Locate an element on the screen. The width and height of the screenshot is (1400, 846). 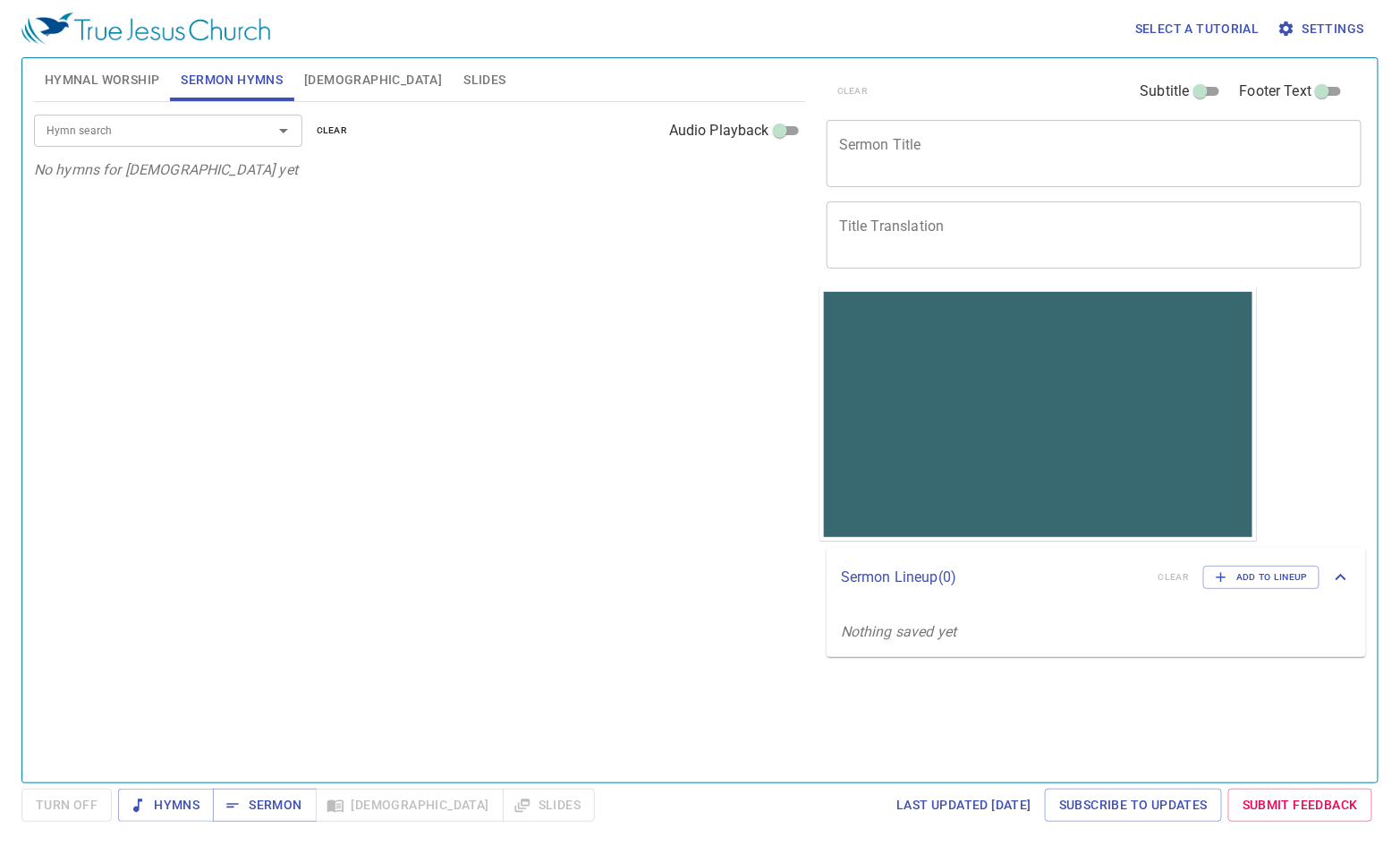
span: Sermon Hymns is located at coordinates (232, 80).